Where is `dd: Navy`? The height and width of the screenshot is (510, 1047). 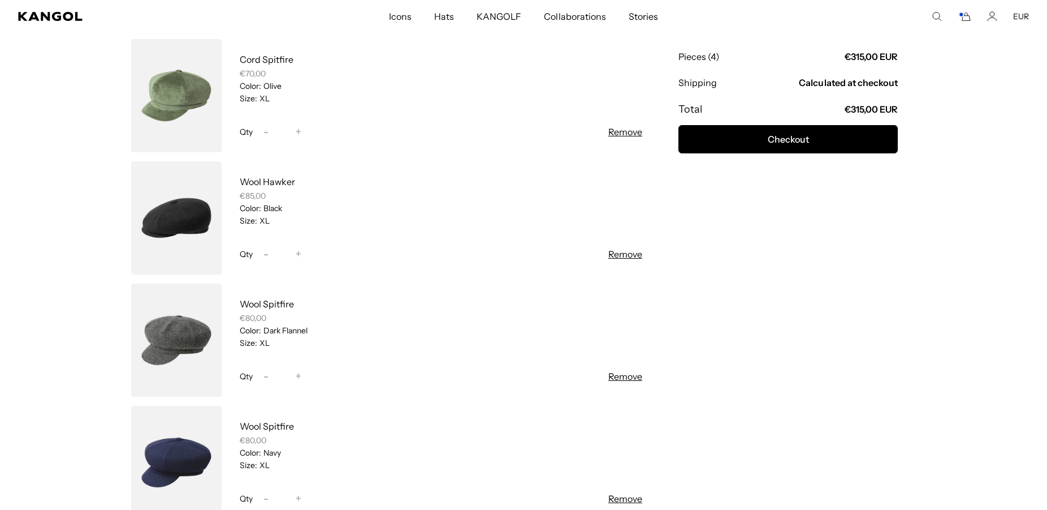
dd: Navy is located at coordinates (271, 452).